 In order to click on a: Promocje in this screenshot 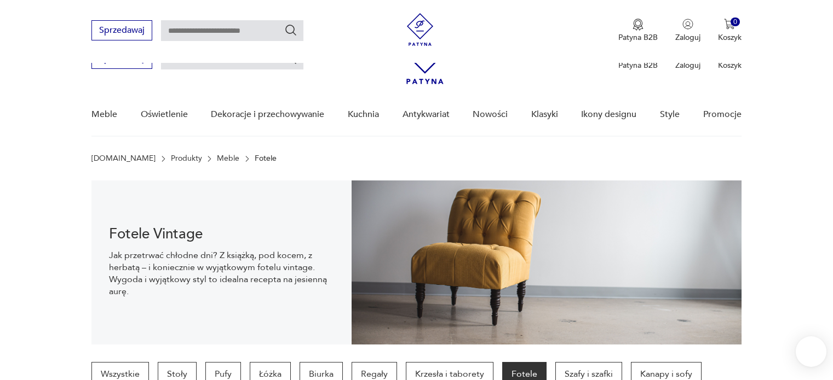, I will do `click(722, 114)`.